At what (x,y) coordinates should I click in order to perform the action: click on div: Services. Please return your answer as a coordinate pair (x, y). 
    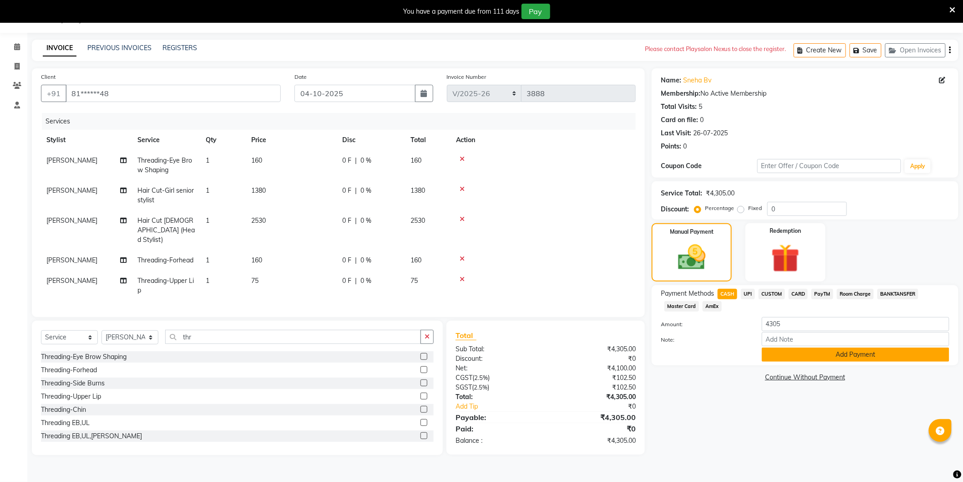
    Looking at the image, I should click on (342, 121).